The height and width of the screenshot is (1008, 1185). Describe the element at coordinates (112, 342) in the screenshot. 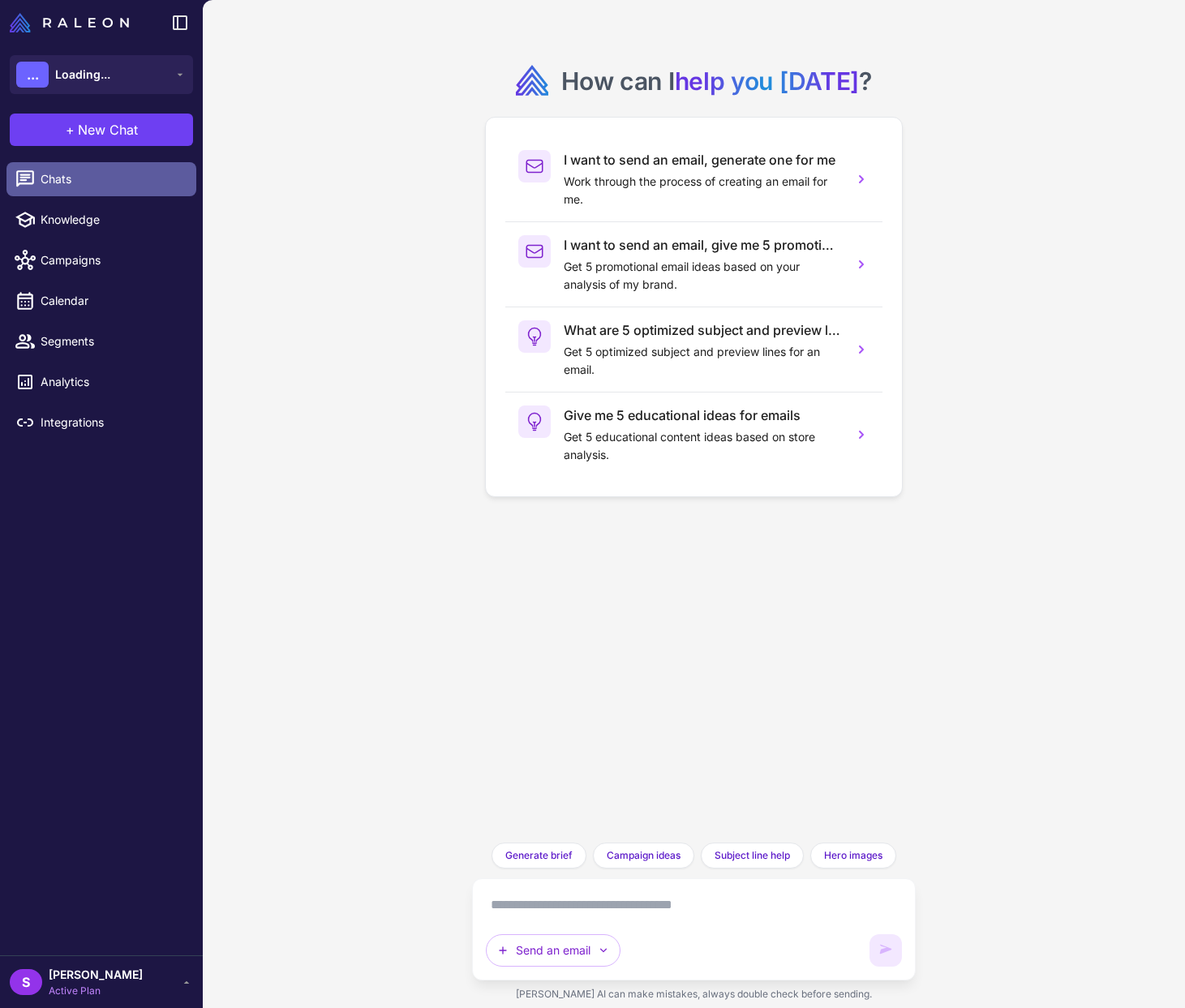

I see `span: Segments` at that location.